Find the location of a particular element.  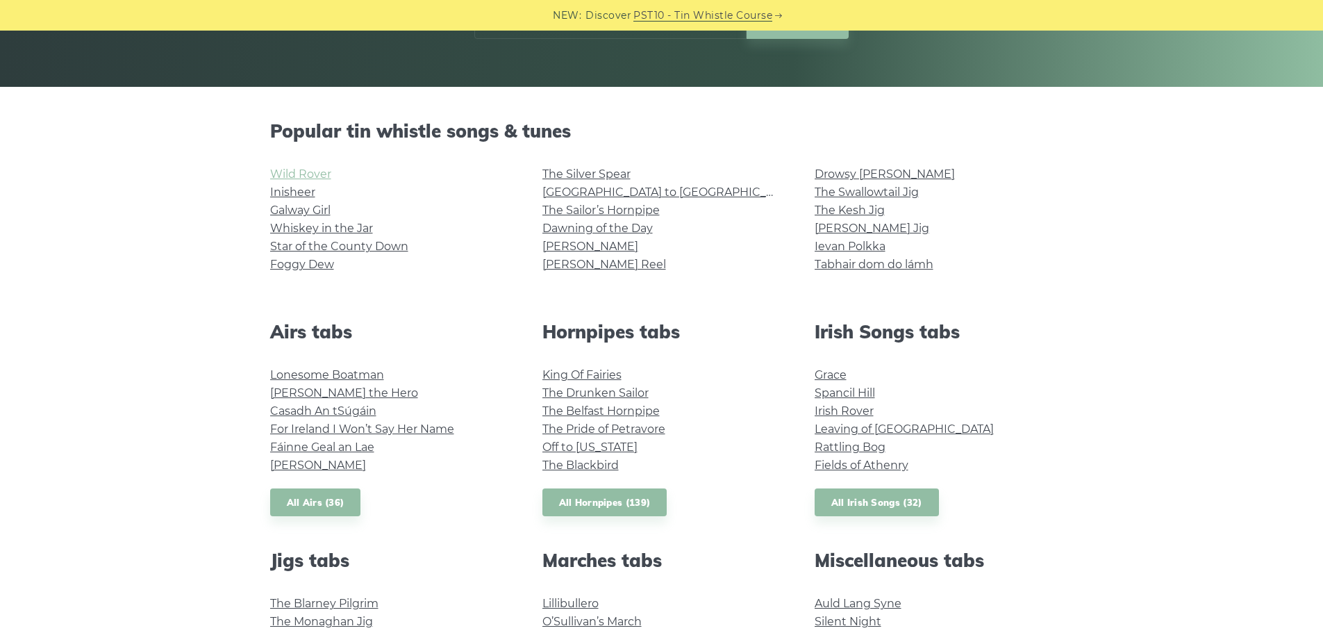

a: Lonesome Boatman is located at coordinates (327, 374).